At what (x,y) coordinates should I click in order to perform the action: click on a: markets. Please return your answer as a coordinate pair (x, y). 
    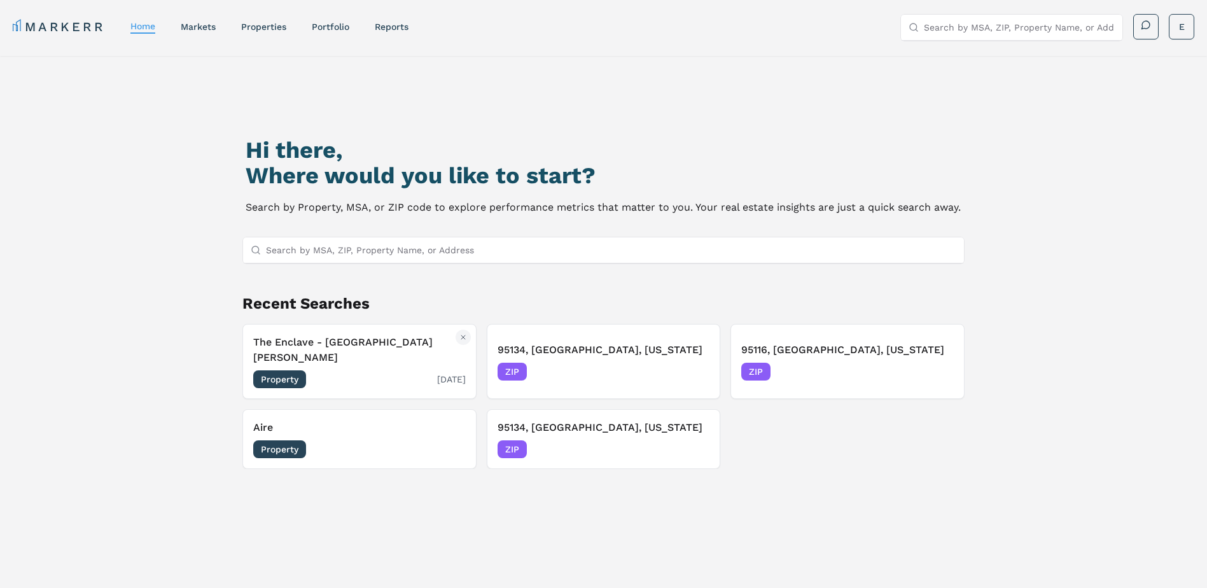
    Looking at the image, I should click on (198, 27).